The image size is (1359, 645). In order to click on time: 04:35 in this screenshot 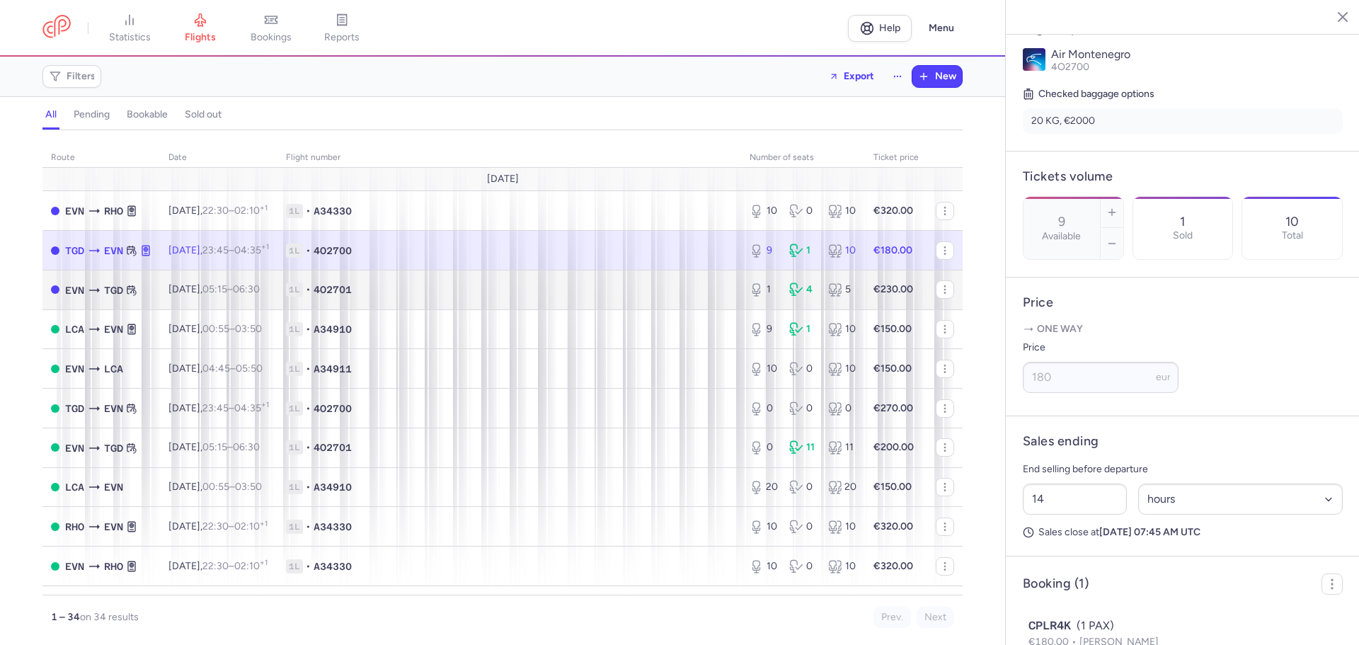, I will do `click(251, 250)`.